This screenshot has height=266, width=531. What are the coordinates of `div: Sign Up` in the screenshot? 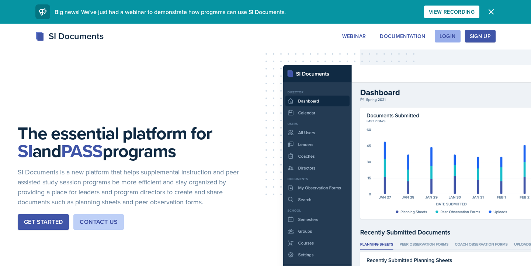 It's located at (480, 36).